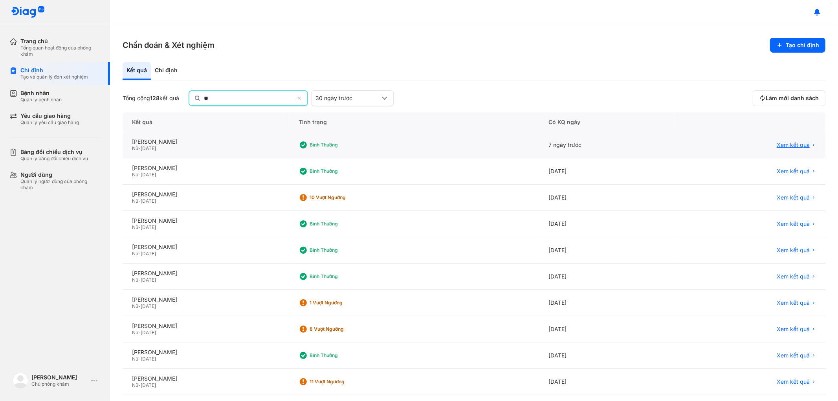 Image resolution: width=838 pixels, height=401 pixels. What do you see at coordinates (789, 98) in the screenshot?
I see `button: Làm mới danh sách` at bounding box center [789, 98].